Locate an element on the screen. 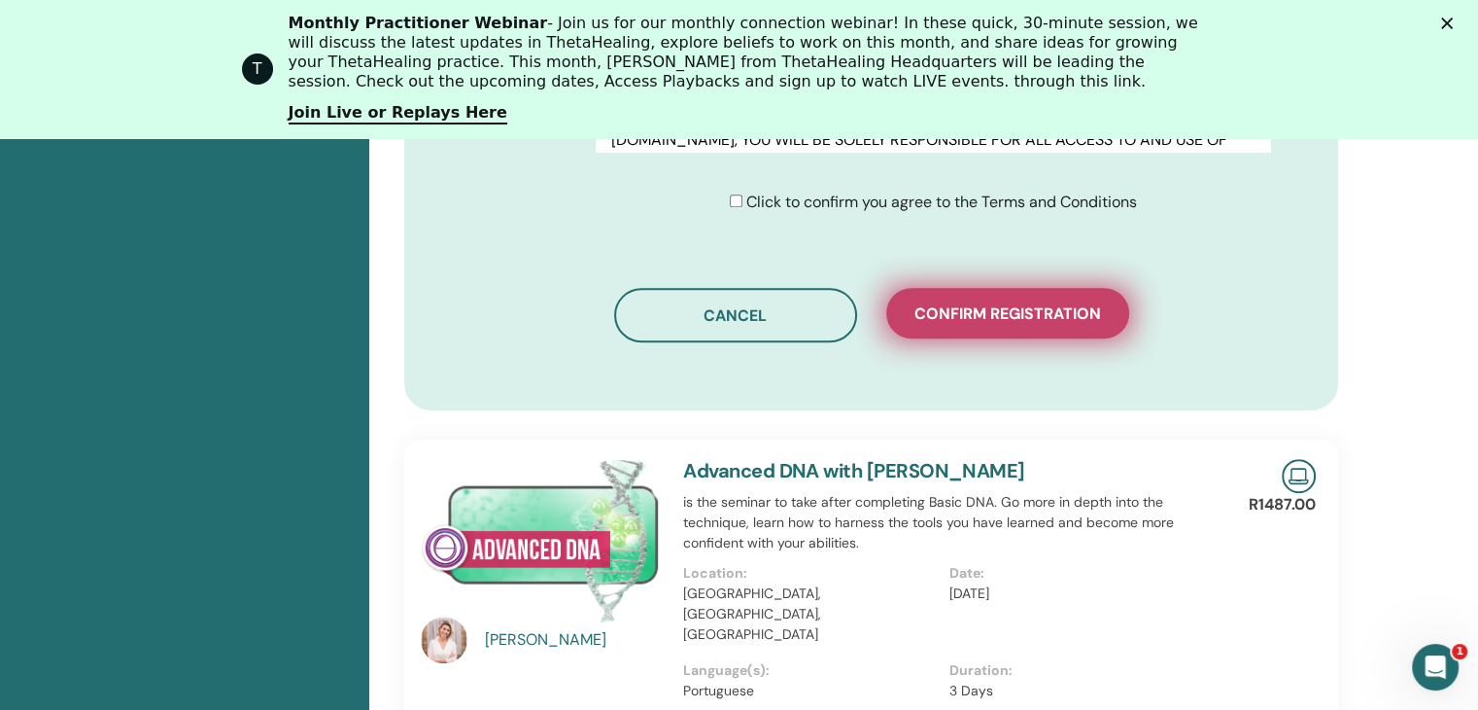  span: Confirm registration is located at coordinates (1008, 313).